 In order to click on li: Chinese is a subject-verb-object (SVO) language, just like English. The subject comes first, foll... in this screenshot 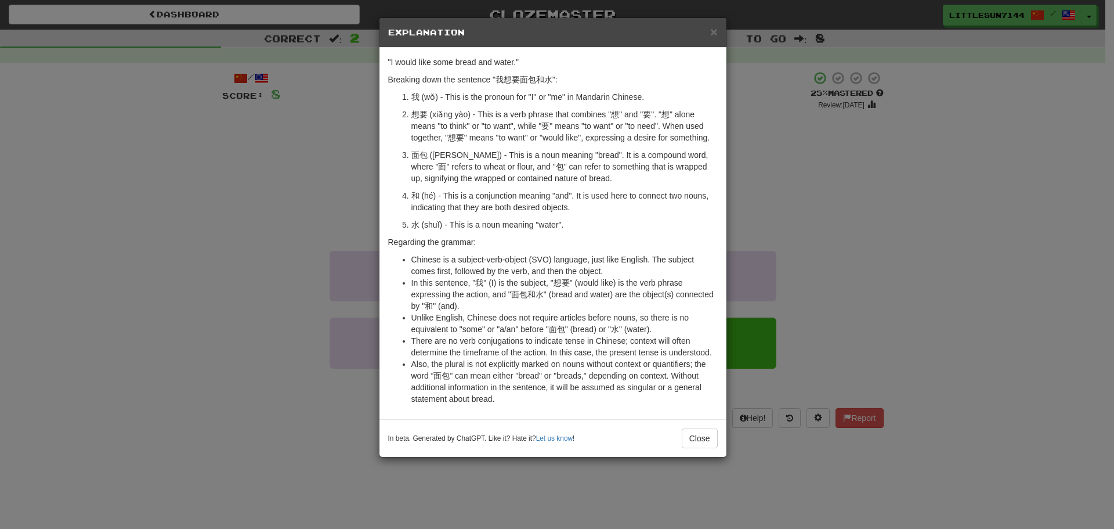, I will do `click(565, 265)`.